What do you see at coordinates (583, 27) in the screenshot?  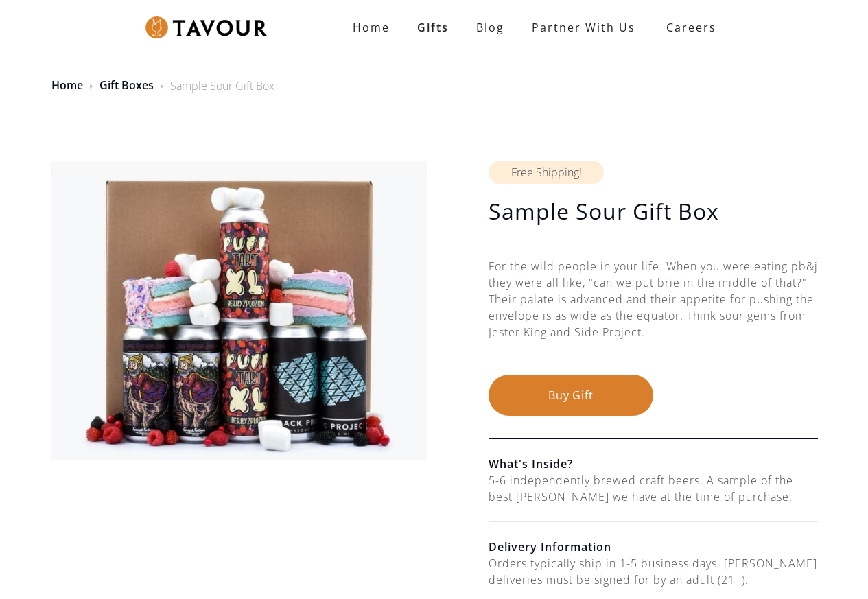 I see `a: partner with us` at bounding box center [583, 27].